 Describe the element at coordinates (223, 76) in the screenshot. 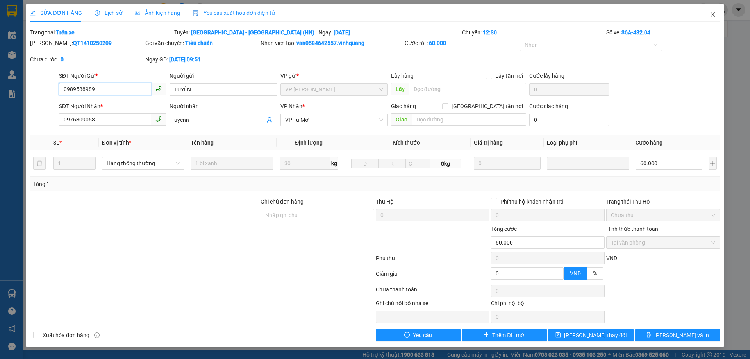

I see `div: Người gửi` at that location.